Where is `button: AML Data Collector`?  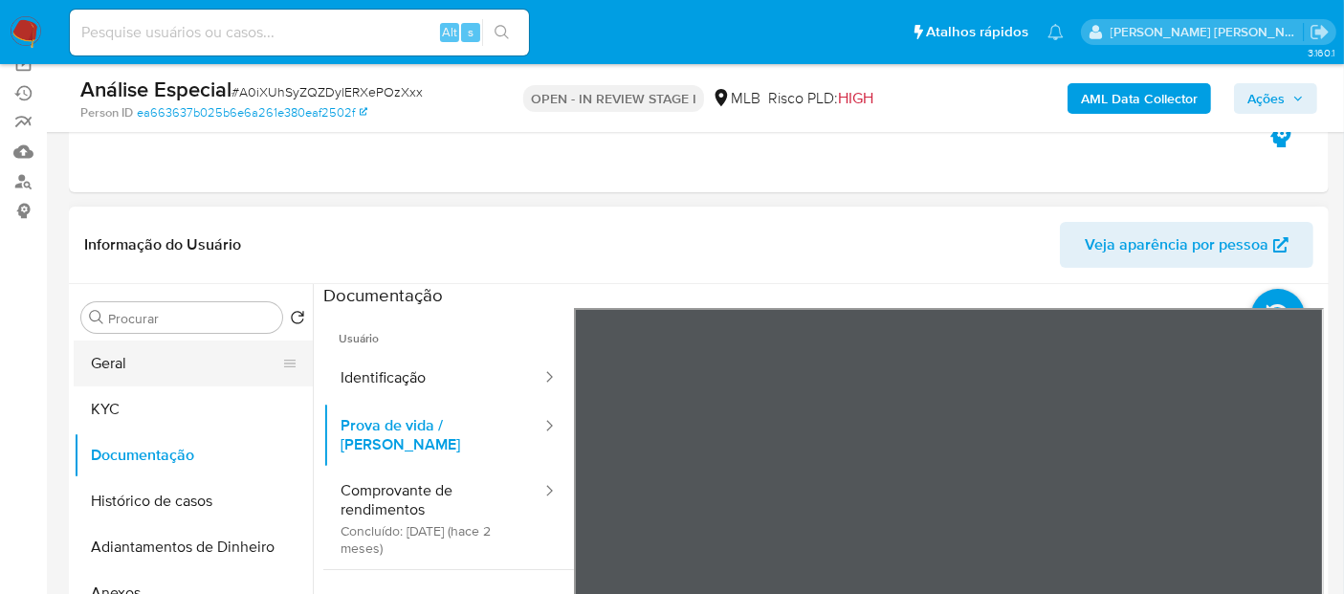
button: AML Data Collector is located at coordinates (1139, 98).